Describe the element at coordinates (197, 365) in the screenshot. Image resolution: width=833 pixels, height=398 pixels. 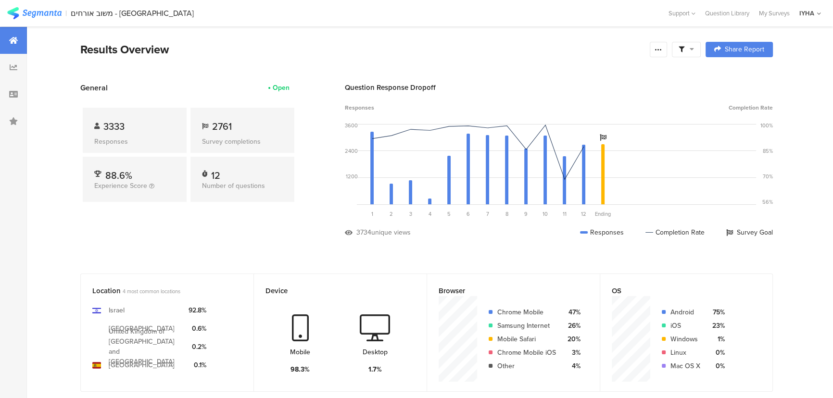
I see `div: 0.1%` at that location.